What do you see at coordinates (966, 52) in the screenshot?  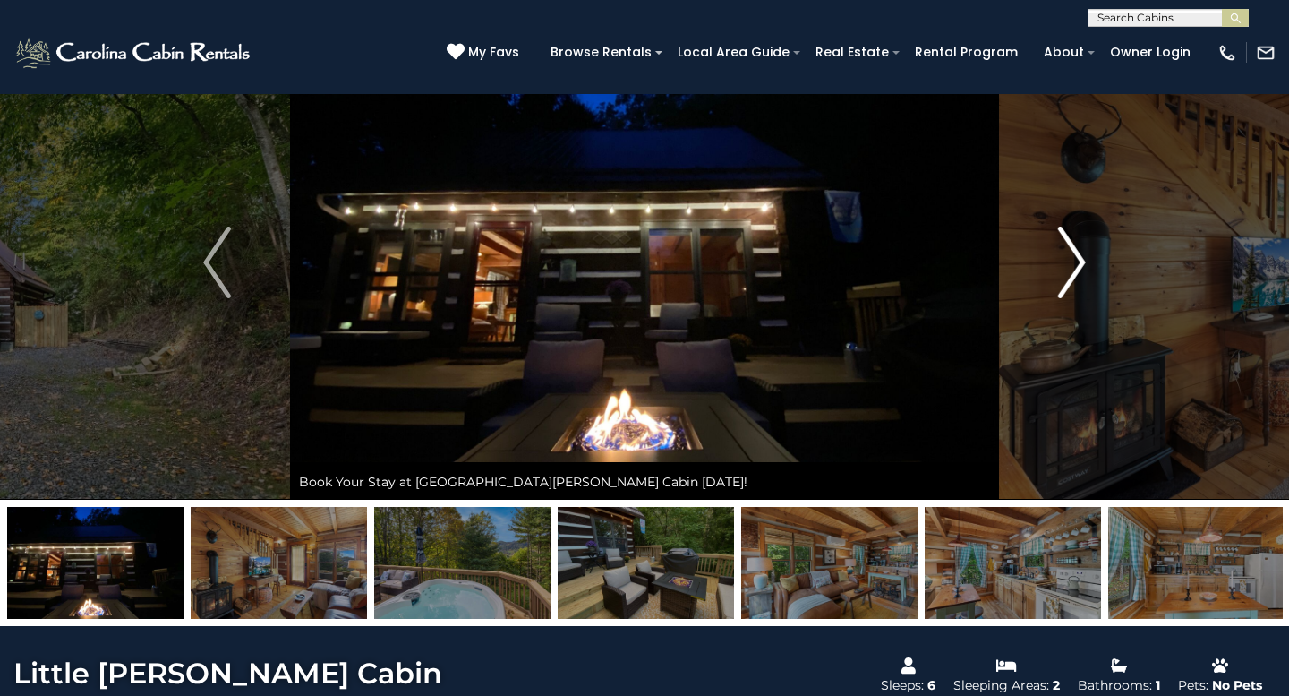 I see `a: Rental Program` at bounding box center [966, 52].